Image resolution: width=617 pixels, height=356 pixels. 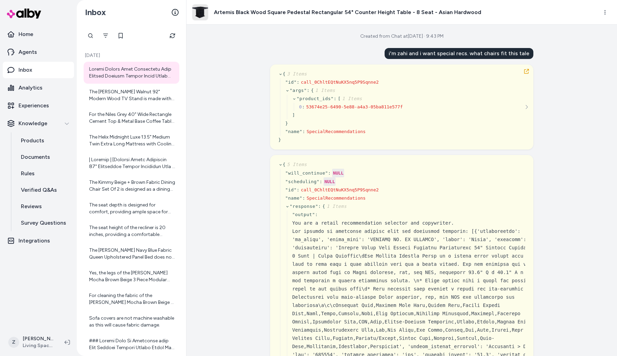 What do you see at coordinates (459, 53) in the screenshot?
I see `div: i'm zahi and i want special recs. what chairs fit this tale` at bounding box center [459, 53].